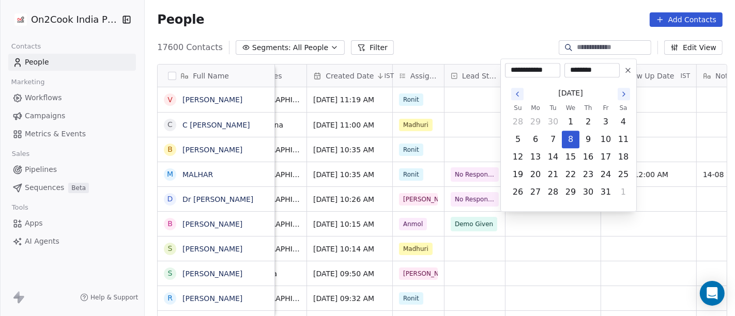 The image size is (735, 316). I want to click on th: Sunday, so click(518, 108).